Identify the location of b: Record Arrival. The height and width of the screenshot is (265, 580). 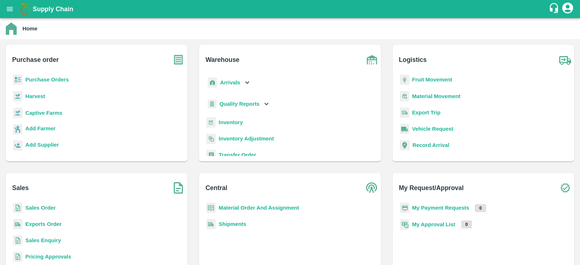
(431, 145).